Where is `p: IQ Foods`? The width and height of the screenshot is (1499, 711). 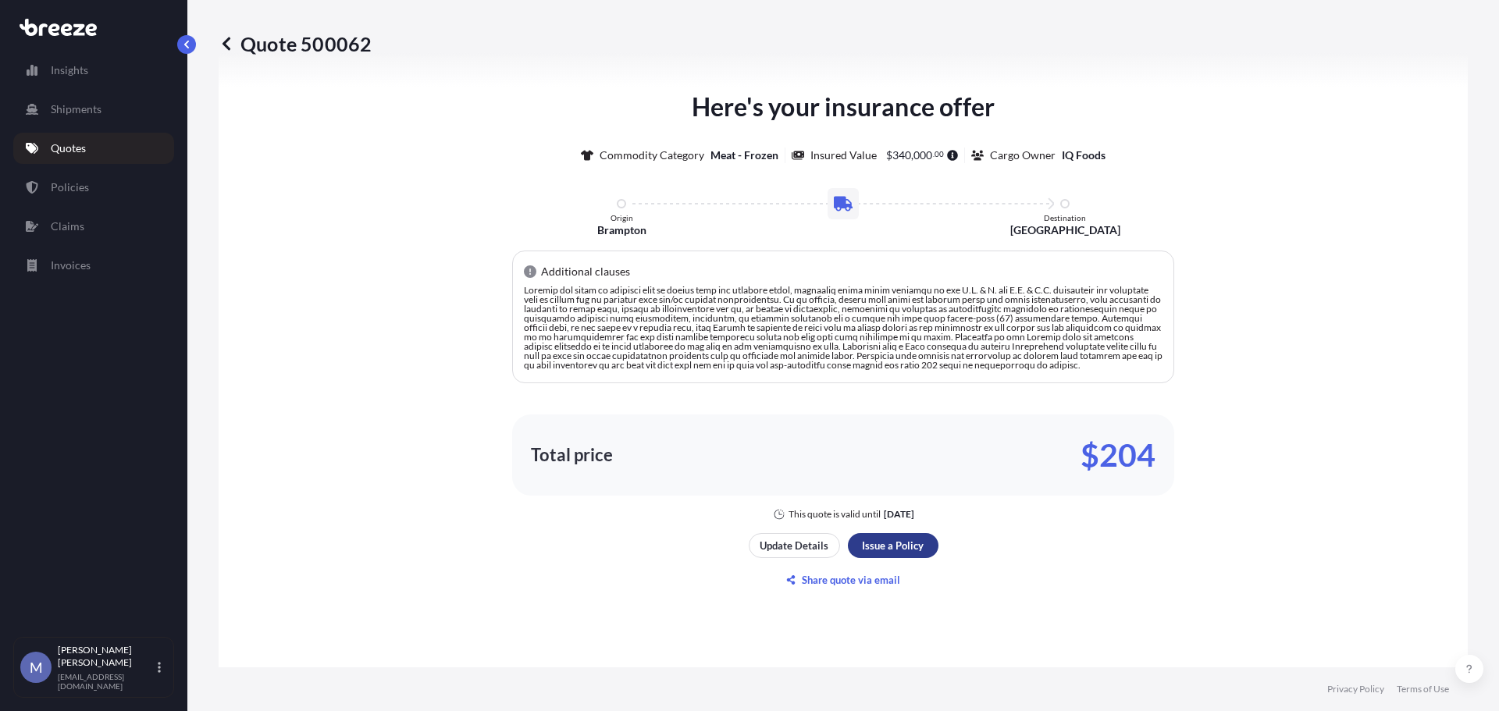 p: IQ Foods is located at coordinates (1084, 155).